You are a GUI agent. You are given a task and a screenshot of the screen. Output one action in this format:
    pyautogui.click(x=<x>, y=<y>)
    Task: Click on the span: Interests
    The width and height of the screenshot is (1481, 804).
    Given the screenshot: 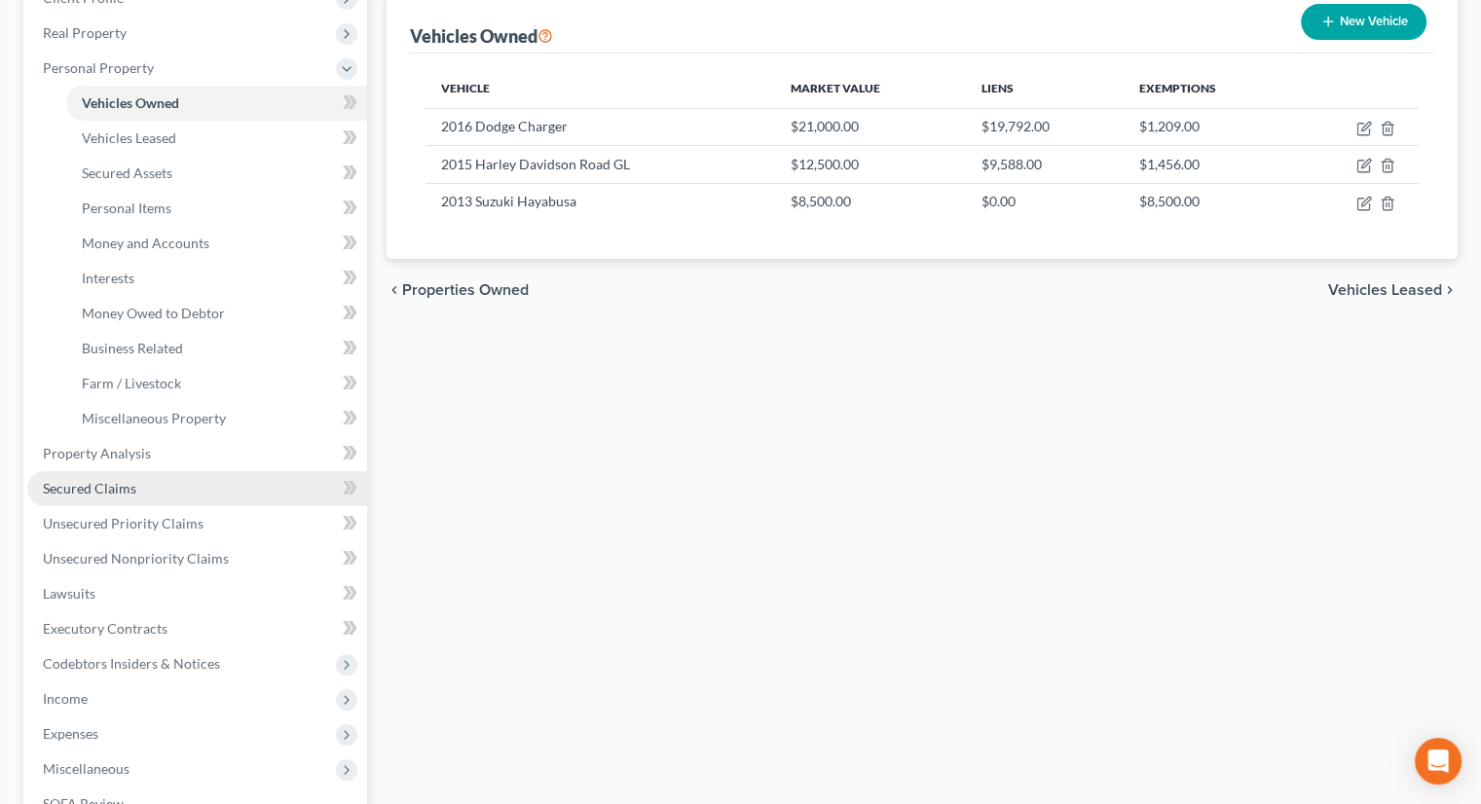 What is the action you would take?
    pyautogui.click(x=108, y=278)
    